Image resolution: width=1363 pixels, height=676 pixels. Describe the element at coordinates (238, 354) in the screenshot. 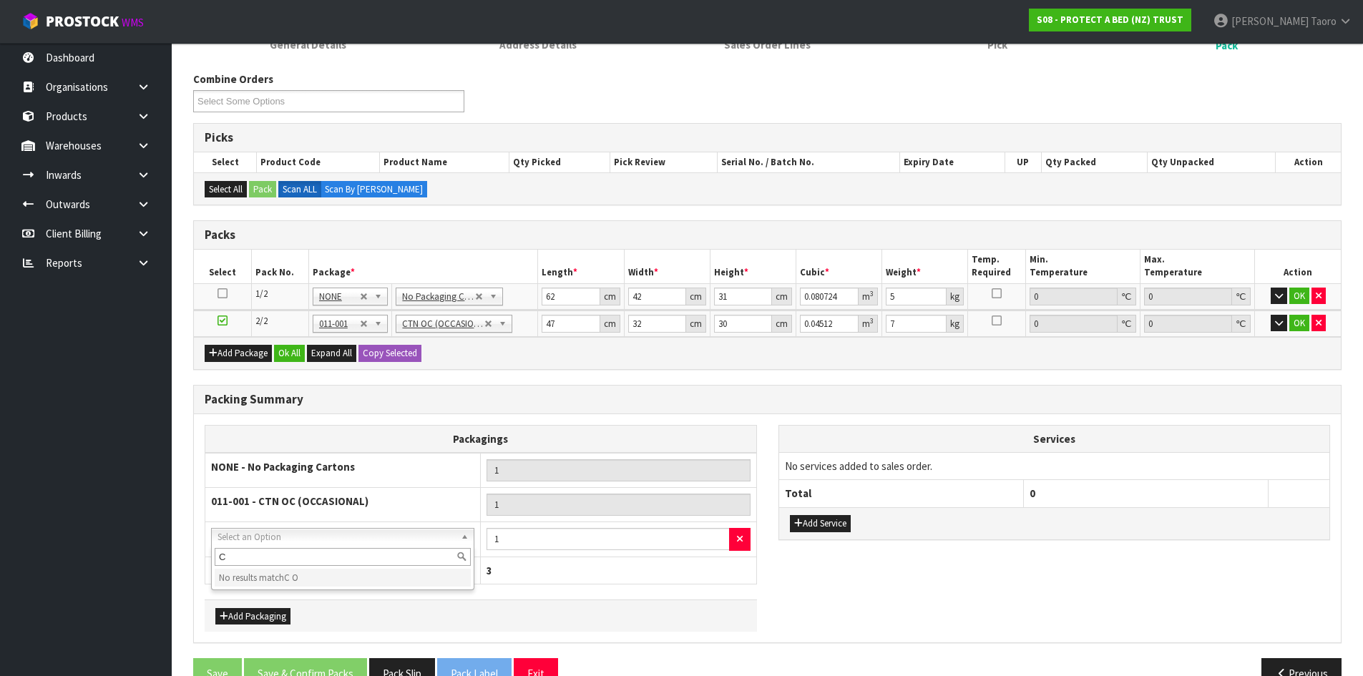

I see `button: Add Package` at that location.